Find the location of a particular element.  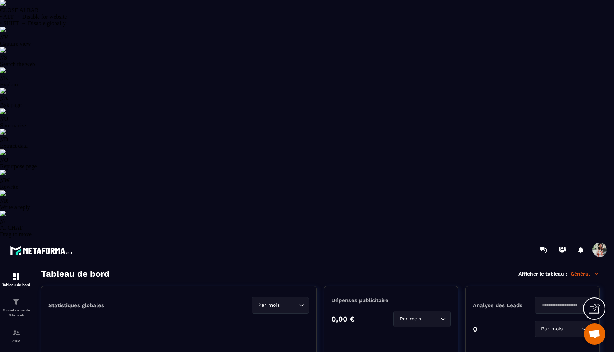

div: Ouvrir le chat is located at coordinates (594, 334).